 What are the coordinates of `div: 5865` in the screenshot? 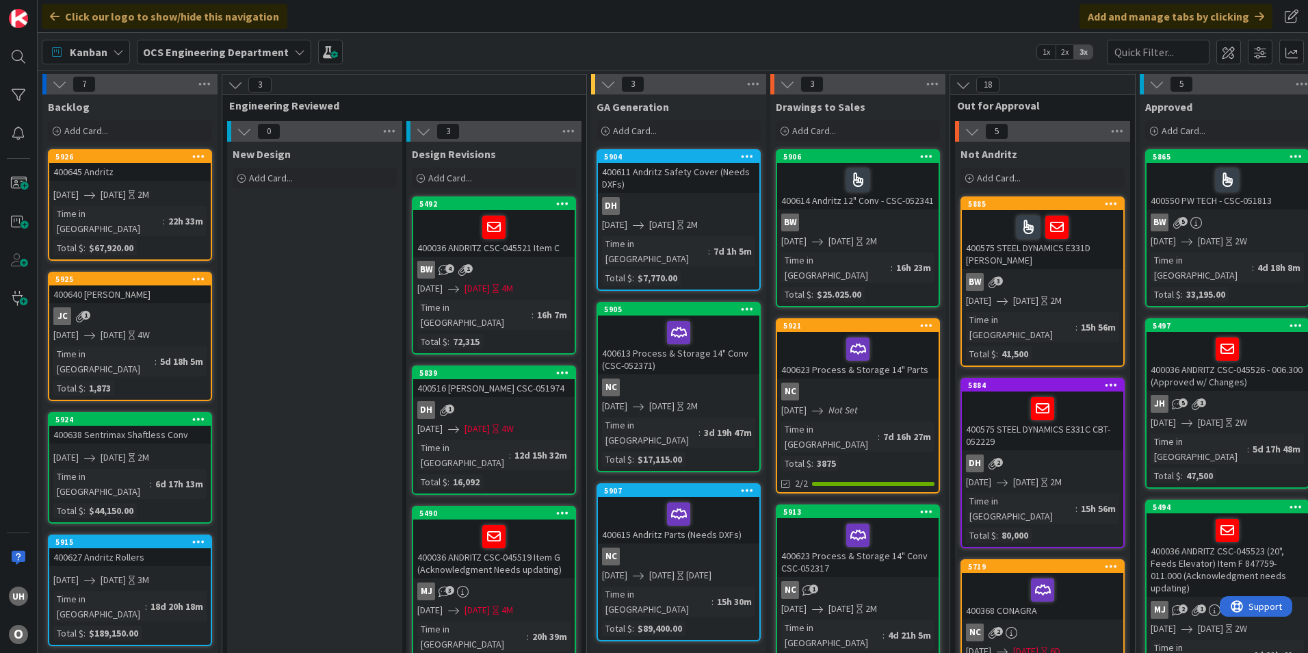 It's located at (1230, 157).